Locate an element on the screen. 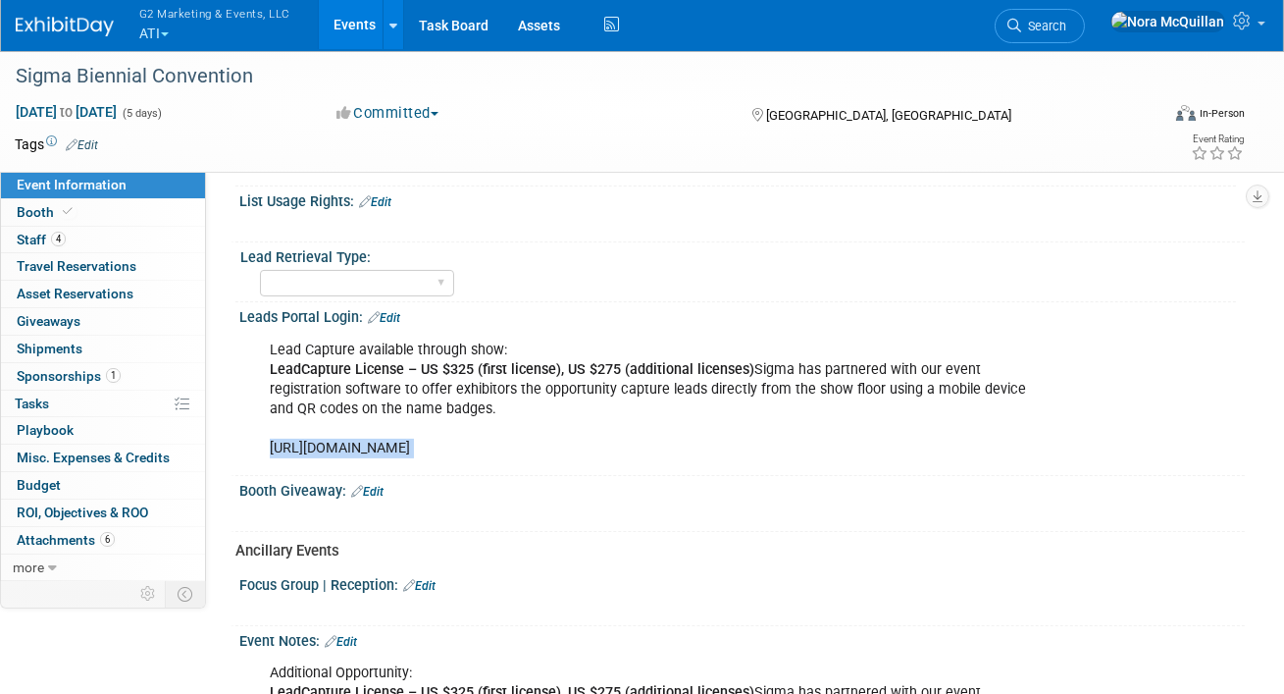 The width and height of the screenshot is (1284, 694). span: Travel Reservations is located at coordinates (77, 266).